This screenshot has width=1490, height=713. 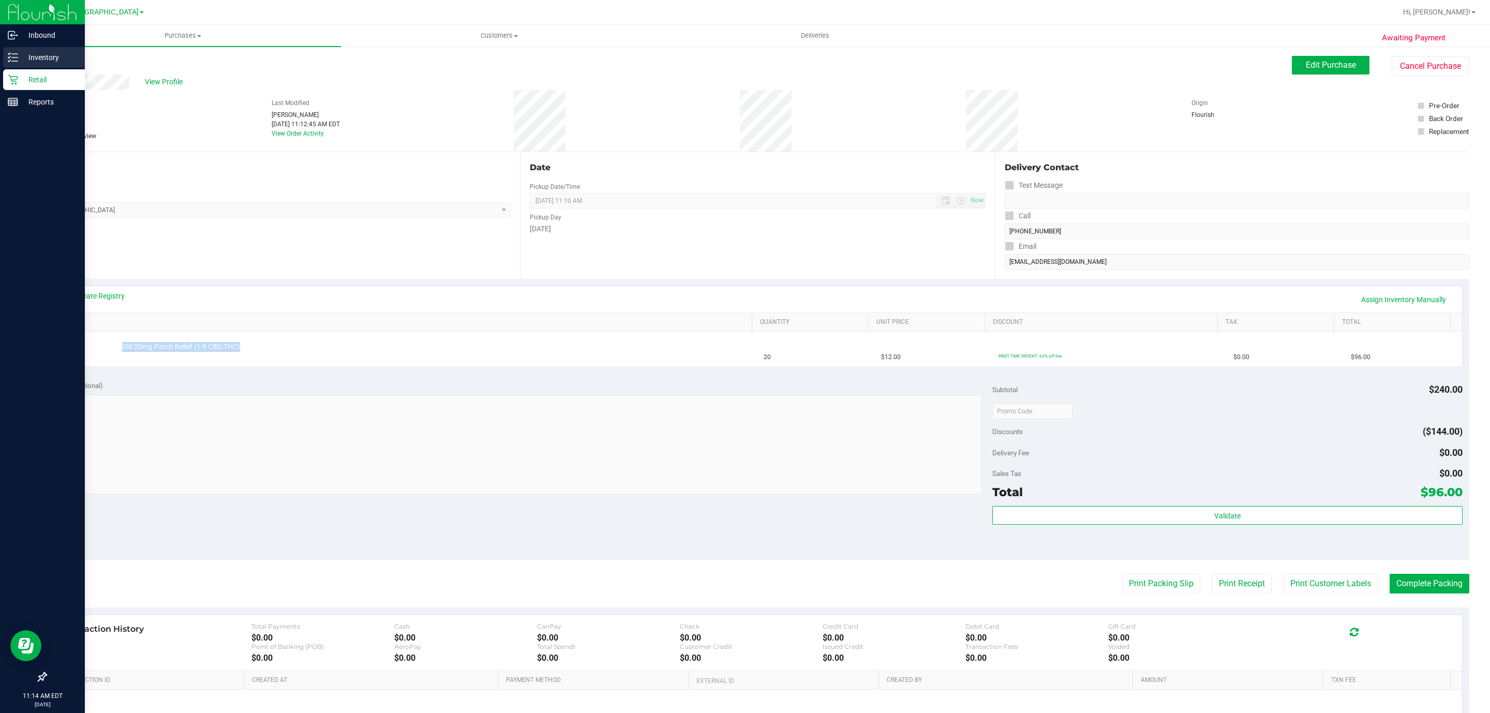 What do you see at coordinates (751, 646) in the screenshot?
I see `div: Customer Credit` at bounding box center [751, 646].